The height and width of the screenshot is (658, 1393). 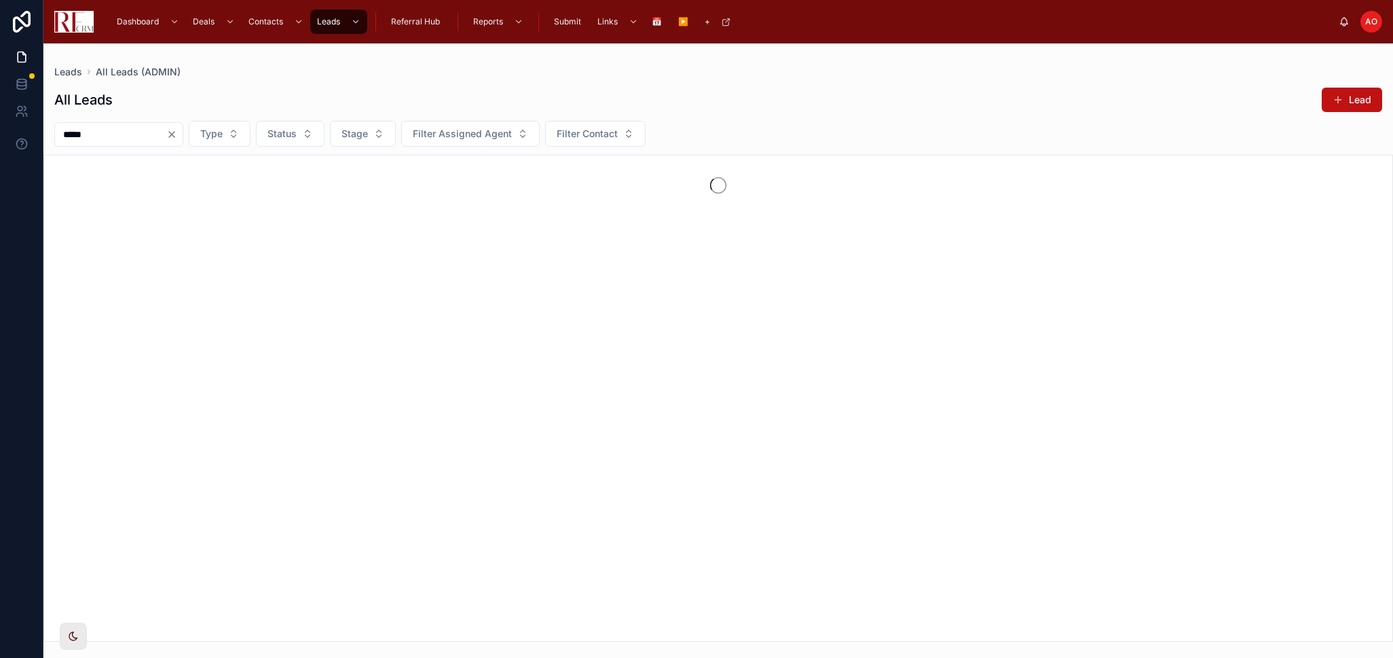 I want to click on span: Filter Contact, so click(x=587, y=134).